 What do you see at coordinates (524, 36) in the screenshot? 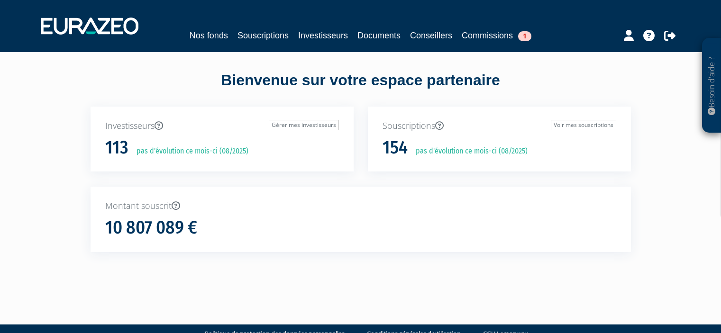
I see `span: 1` at bounding box center [524, 36].